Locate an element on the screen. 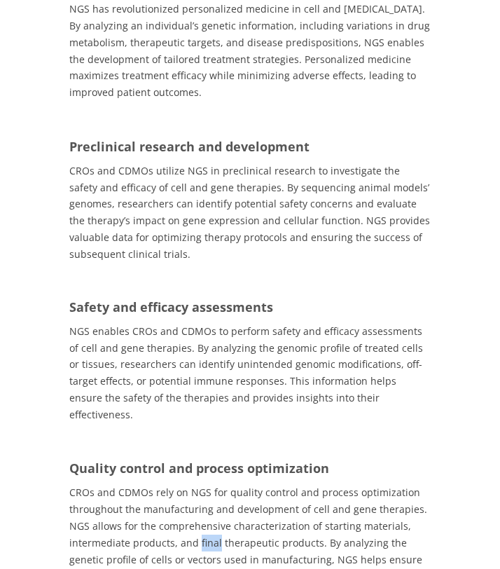 The image size is (500, 569). span: CROs and CDMOs utilize NGS in preclinical research to investigate the safety and efficacy of cell... is located at coordinates (249, 212).